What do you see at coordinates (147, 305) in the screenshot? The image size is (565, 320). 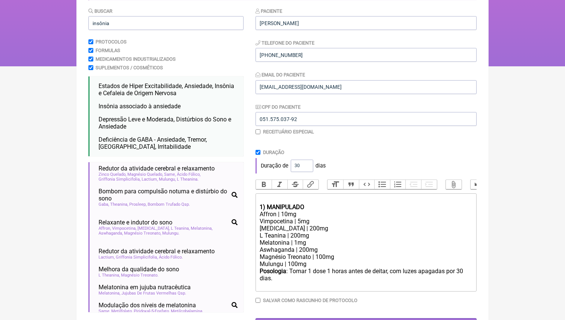 I see `span: Modulação dos níveis de melatonina` at bounding box center [147, 305].